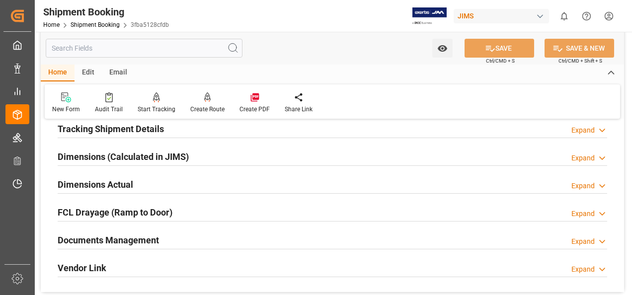 The height and width of the screenshot is (295, 632). Describe the element at coordinates (501, 16) in the screenshot. I see `div: JIMS` at that location.